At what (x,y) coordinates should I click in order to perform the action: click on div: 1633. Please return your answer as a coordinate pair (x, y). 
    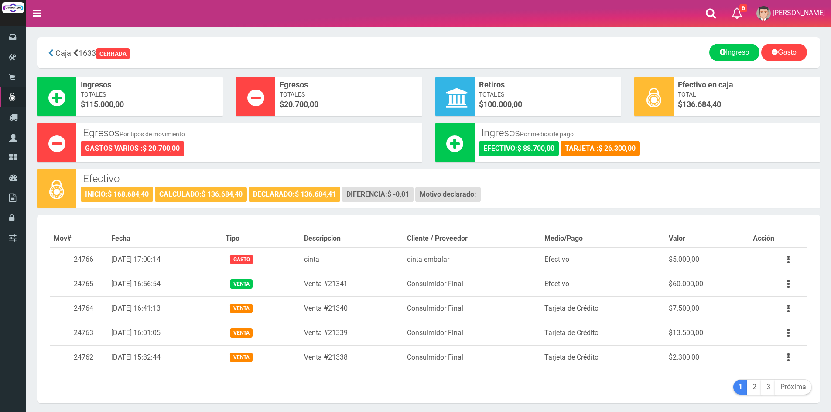
    Looking at the image, I should click on (172, 52).